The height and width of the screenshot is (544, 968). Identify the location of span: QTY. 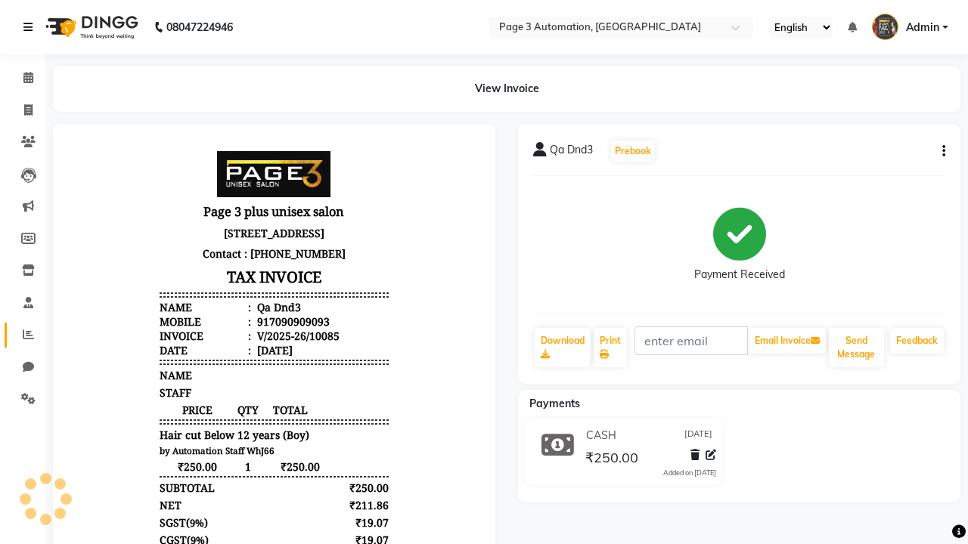
(179, 271).